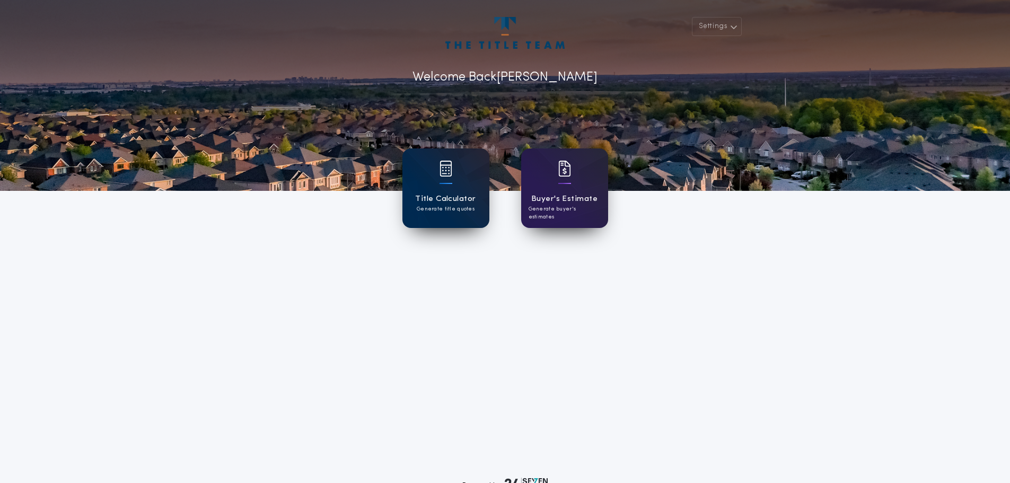 The image size is (1010, 483). What do you see at coordinates (564, 213) in the screenshot?
I see `p: Generate buyer's estimates` at bounding box center [564, 213].